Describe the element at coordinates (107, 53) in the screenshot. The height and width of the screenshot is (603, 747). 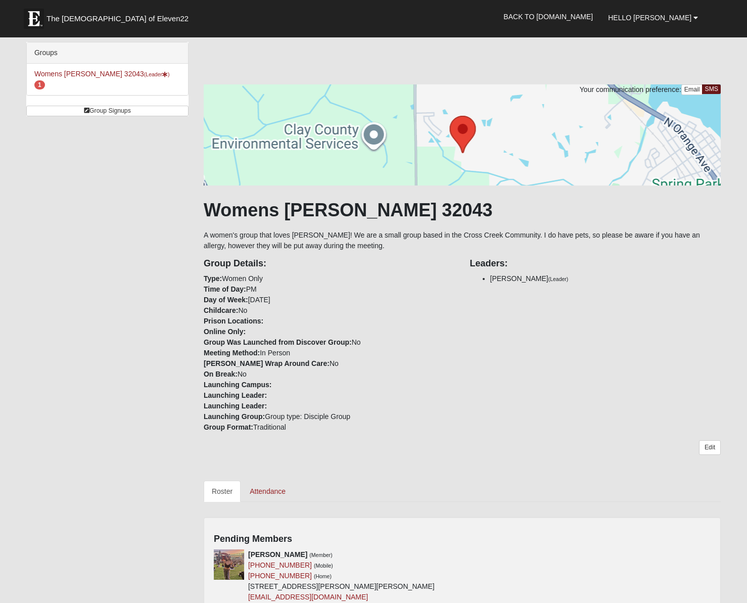
I see `div: Groups` at that location.